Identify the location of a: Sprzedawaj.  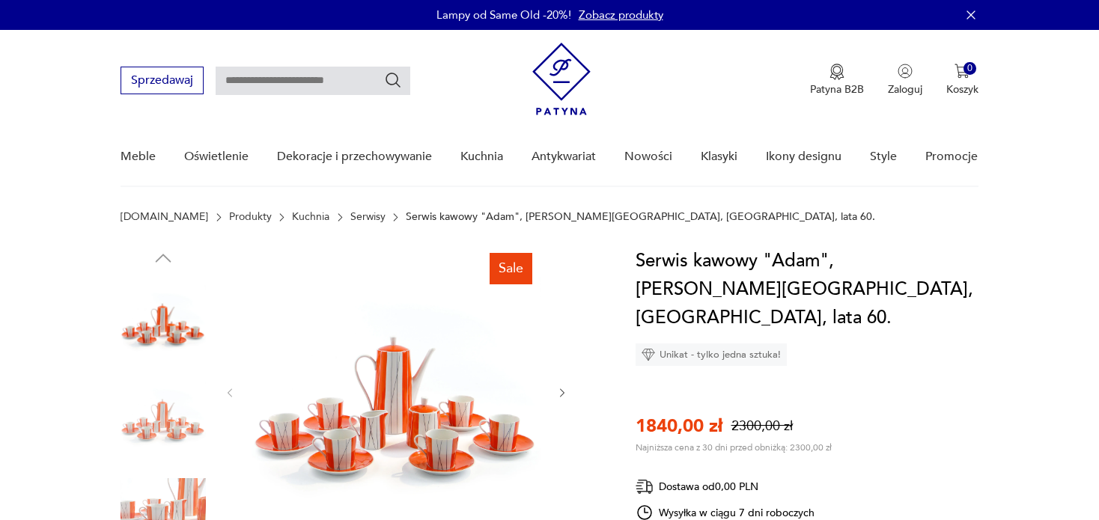
(162, 82).